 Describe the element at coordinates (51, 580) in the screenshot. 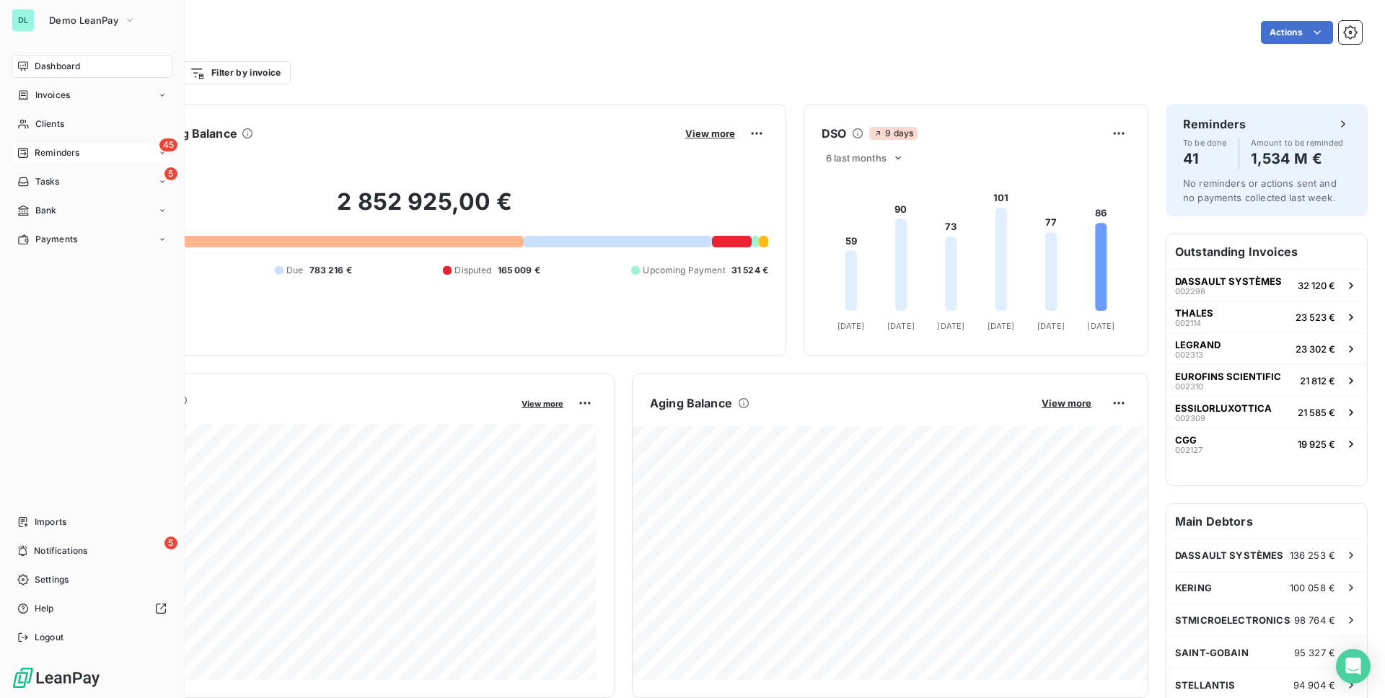

I see `span: Settings` at that location.